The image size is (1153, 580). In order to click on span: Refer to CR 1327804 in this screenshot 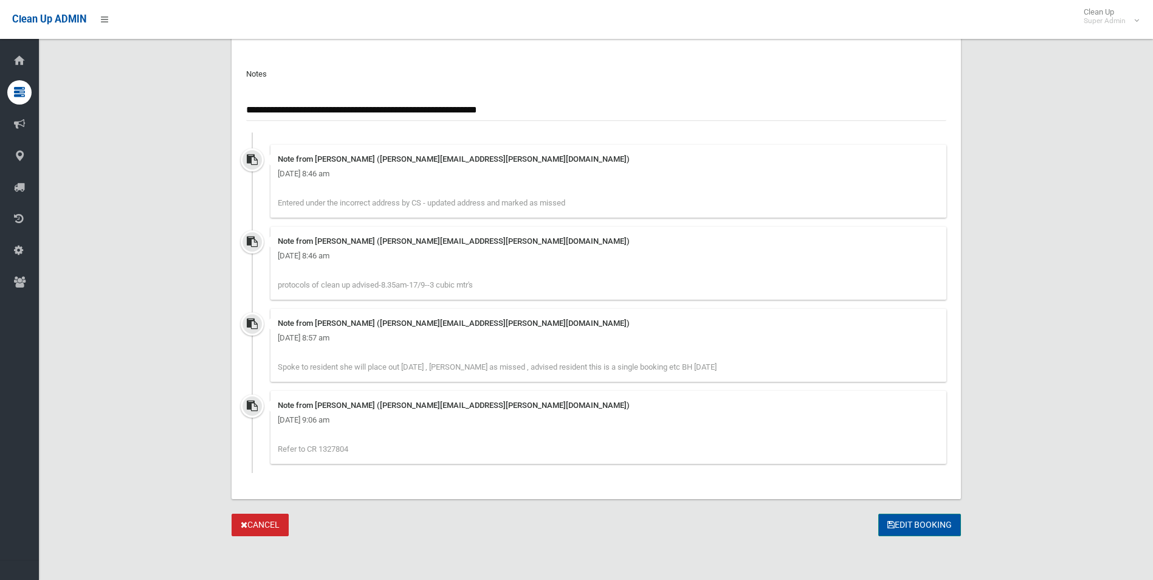, I will do `click(313, 448)`.